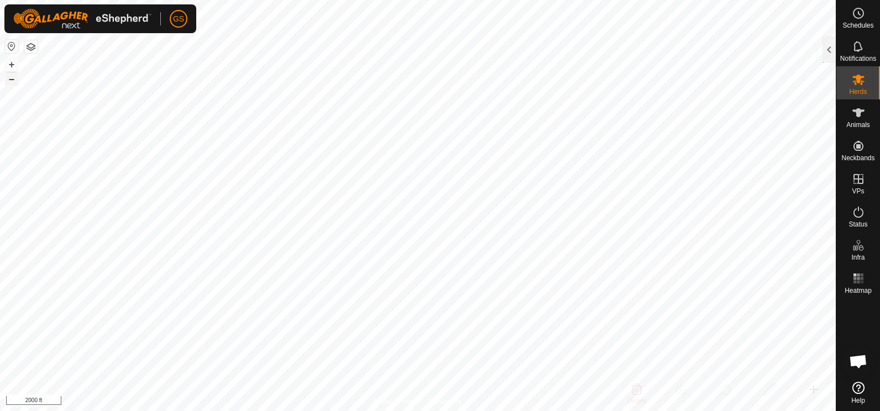 Image resolution: width=880 pixels, height=411 pixels. What do you see at coordinates (858, 92) in the screenshot?
I see `span: Herds` at bounding box center [858, 92].